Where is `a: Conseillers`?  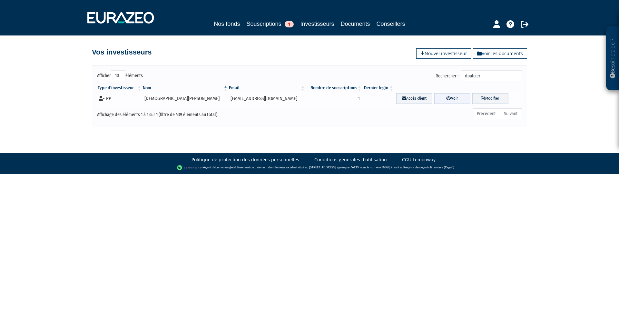 a: Conseillers is located at coordinates (391, 24).